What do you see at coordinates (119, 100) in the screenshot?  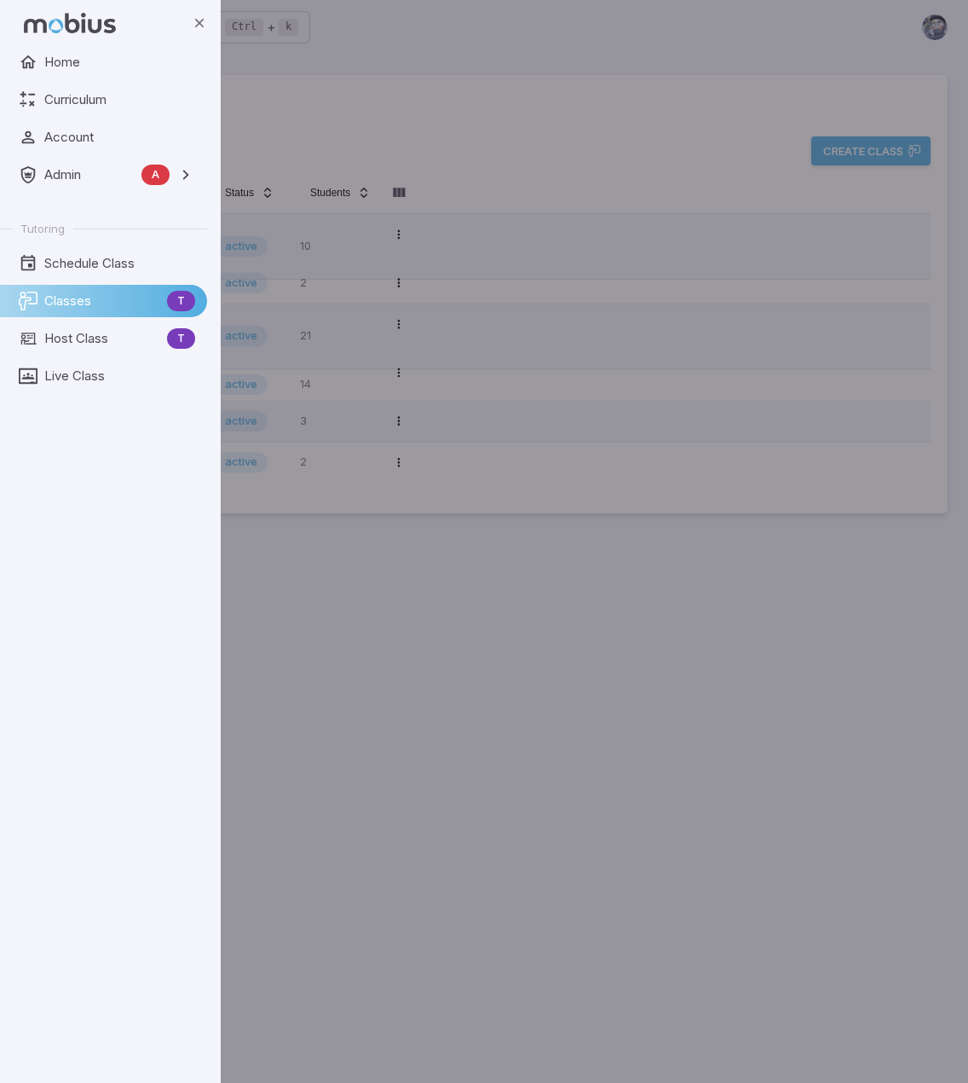 I see `span: Curriculum` at bounding box center [119, 100].